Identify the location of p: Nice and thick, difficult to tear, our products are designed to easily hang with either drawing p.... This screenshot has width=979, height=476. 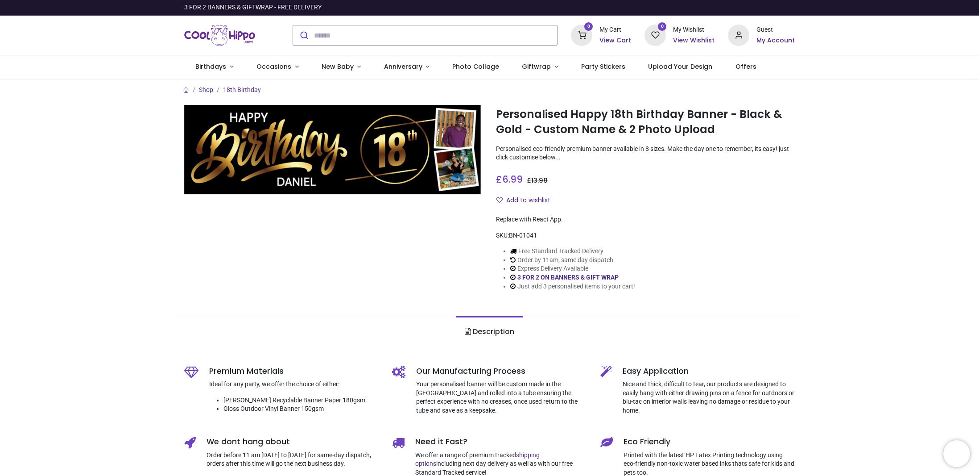
(709, 397).